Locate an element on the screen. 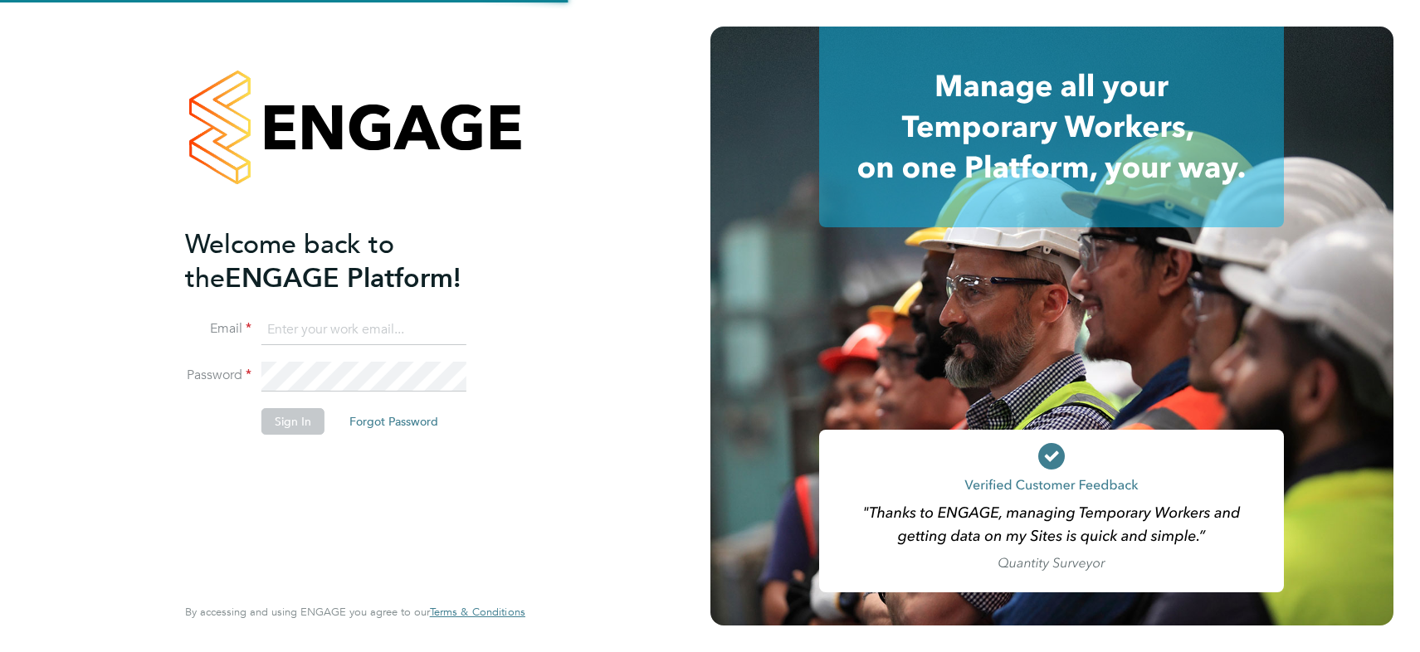  a: Terms & Conditions is located at coordinates (477, 613).